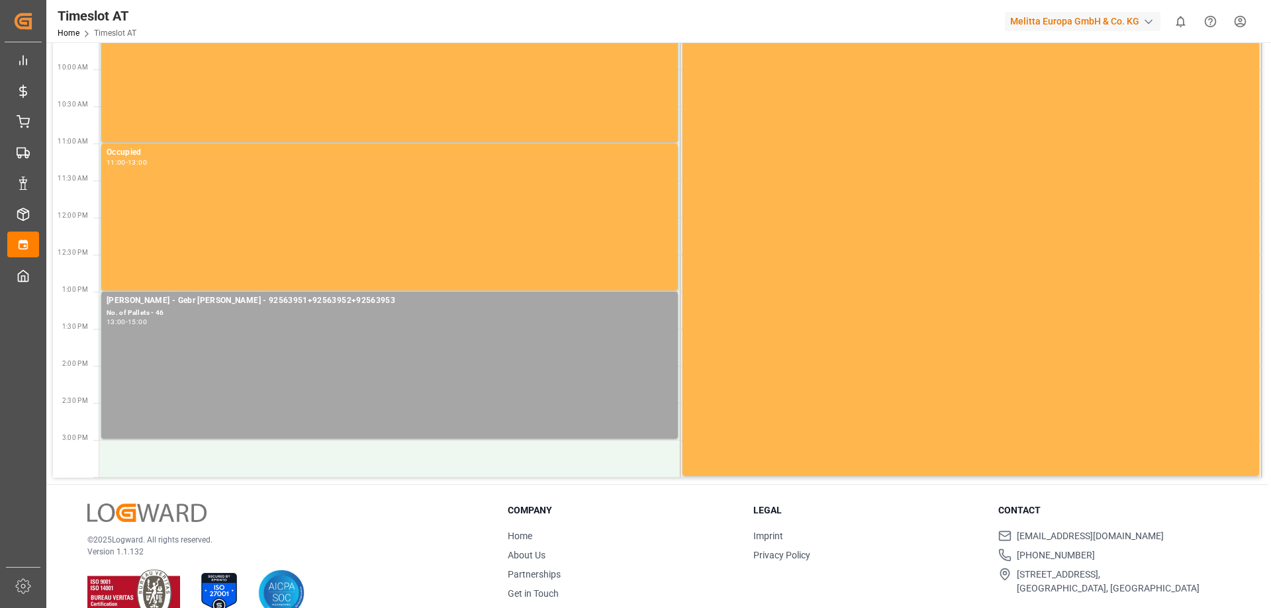 Image resolution: width=1271 pixels, height=608 pixels. Describe the element at coordinates (75, 363) in the screenshot. I see `span: 2:00 PM` at that location.